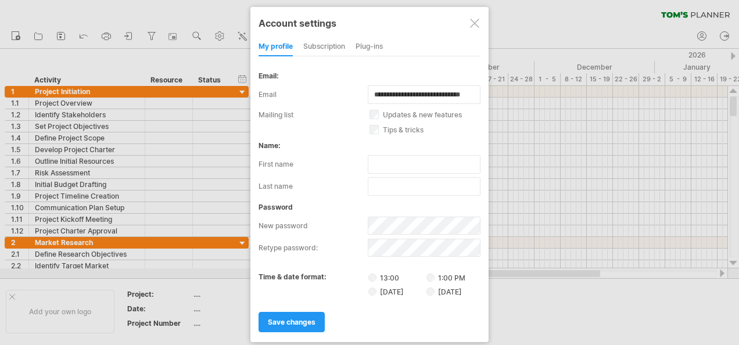 The width and height of the screenshot is (739, 345). I want to click on div: Account settings, so click(369, 23).